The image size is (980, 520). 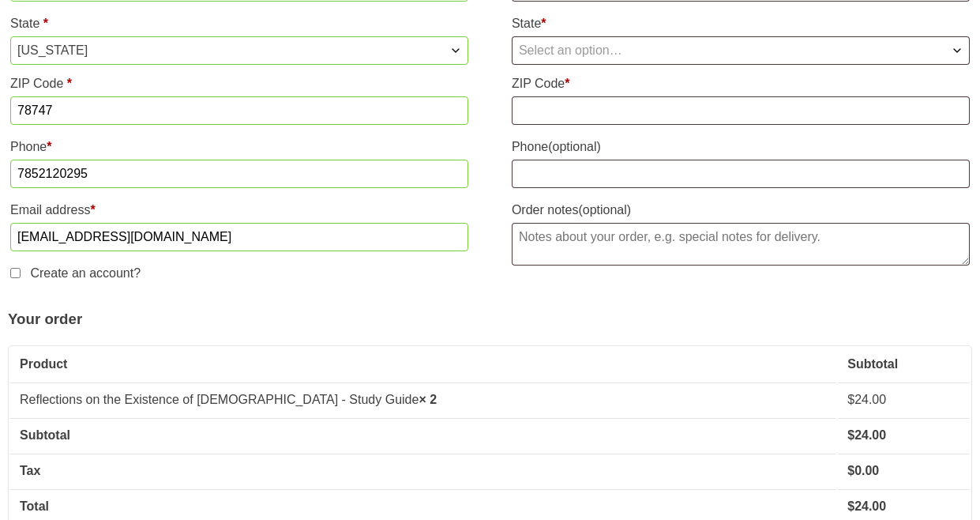 What do you see at coordinates (427, 399) in the screenshot?
I see `strong: × 2` at bounding box center [427, 399].